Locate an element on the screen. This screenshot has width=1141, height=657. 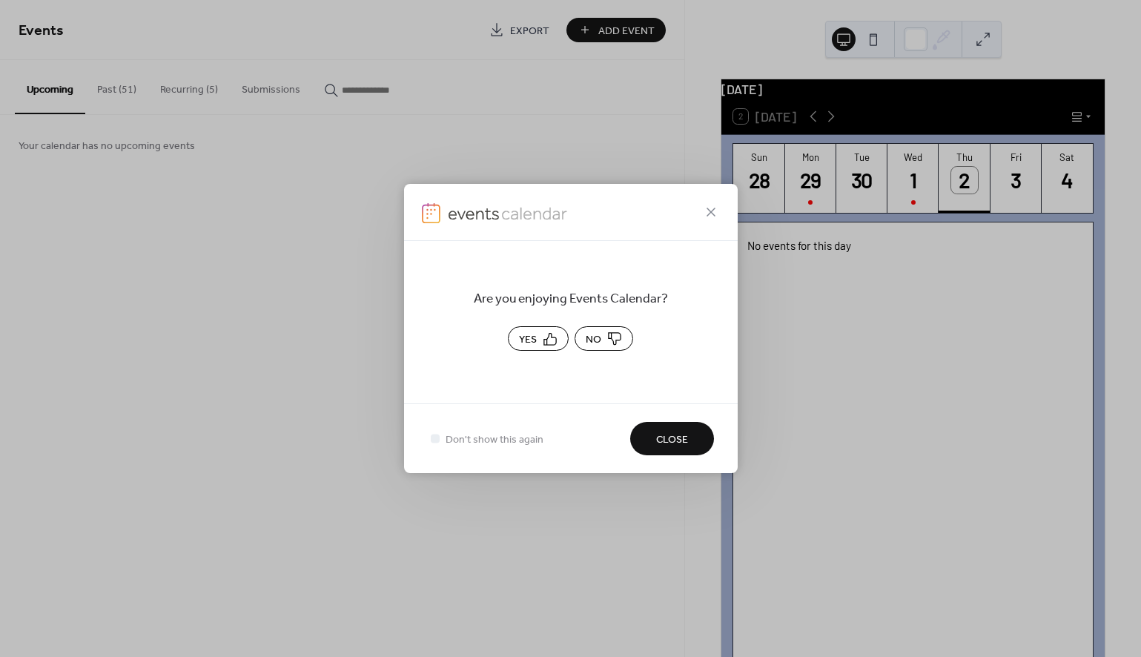
button: Yes is located at coordinates (538, 338).